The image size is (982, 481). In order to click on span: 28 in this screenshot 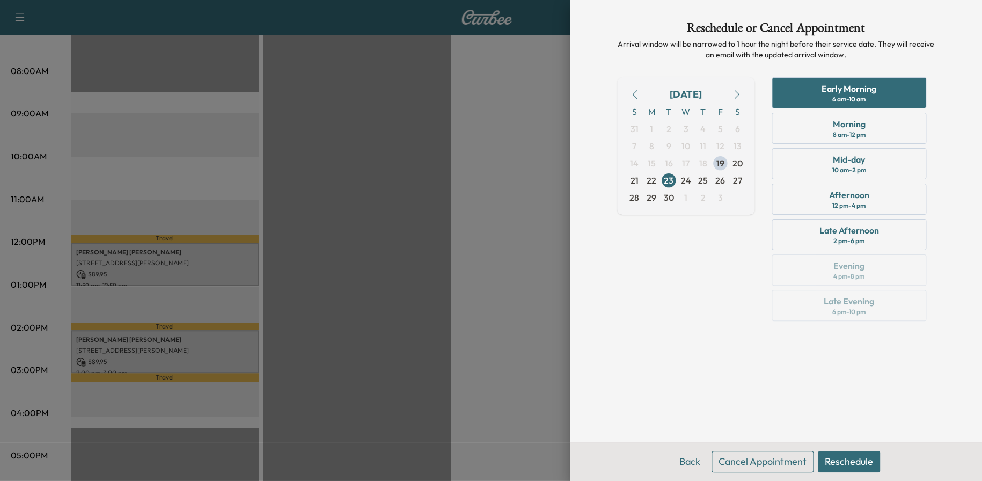, I will do `click(634, 197)`.